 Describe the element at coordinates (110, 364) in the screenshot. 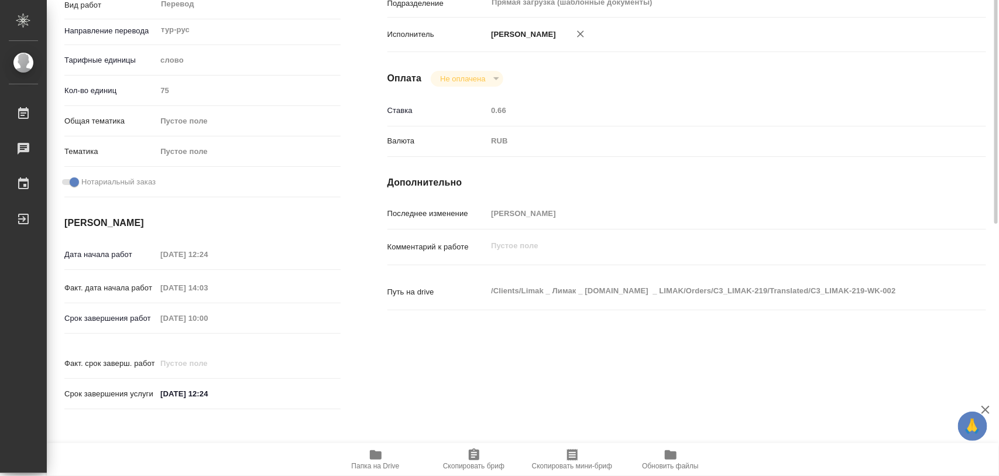

I see `p: Факт. срок заверш. работ` at that location.